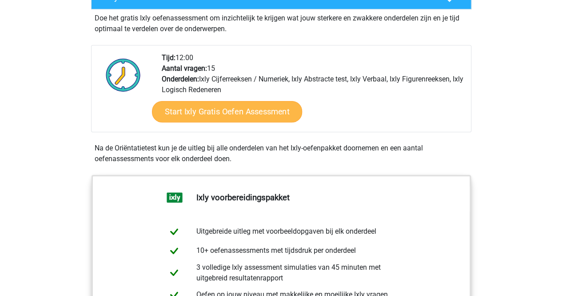 The height and width of the screenshot is (296, 562). What do you see at coordinates (227, 112) in the screenshot?
I see `a: Start Ixly Gratis Oefen Assessment` at bounding box center [227, 112].